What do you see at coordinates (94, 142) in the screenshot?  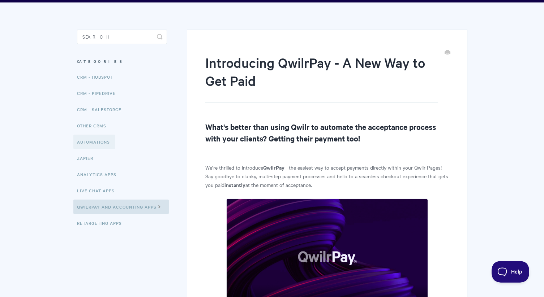 I see `a: Automations` at bounding box center [94, 142].